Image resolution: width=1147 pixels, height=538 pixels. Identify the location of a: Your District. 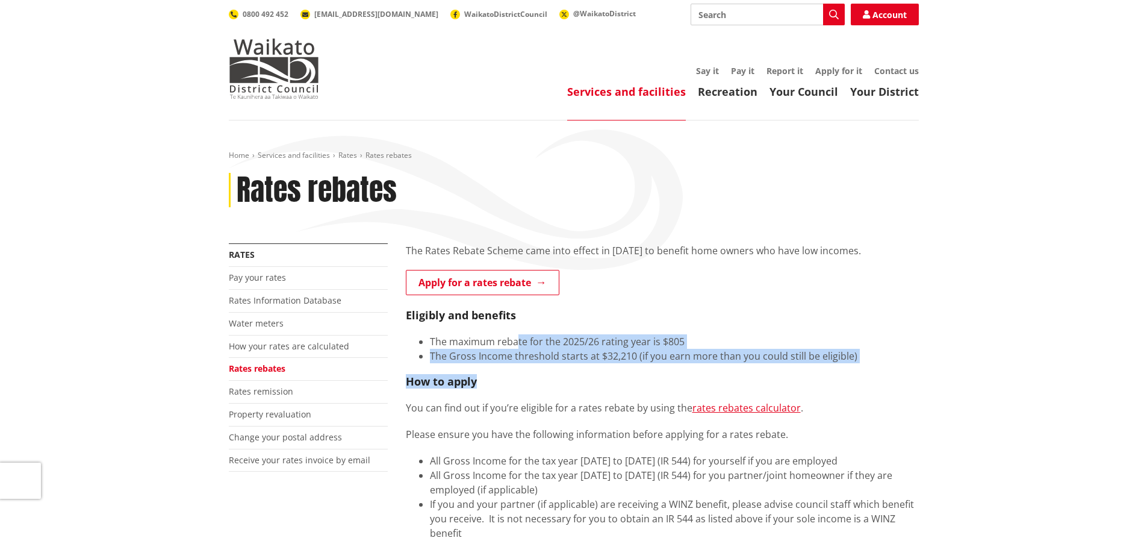
(885, 92).